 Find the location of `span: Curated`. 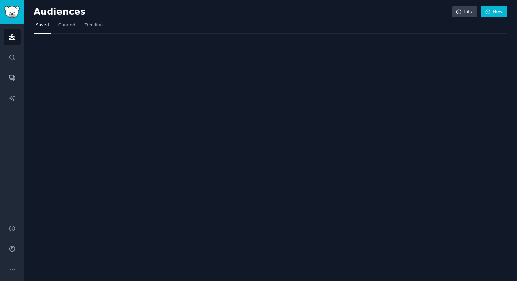

span: Curated is located at coordinates (67, 25).